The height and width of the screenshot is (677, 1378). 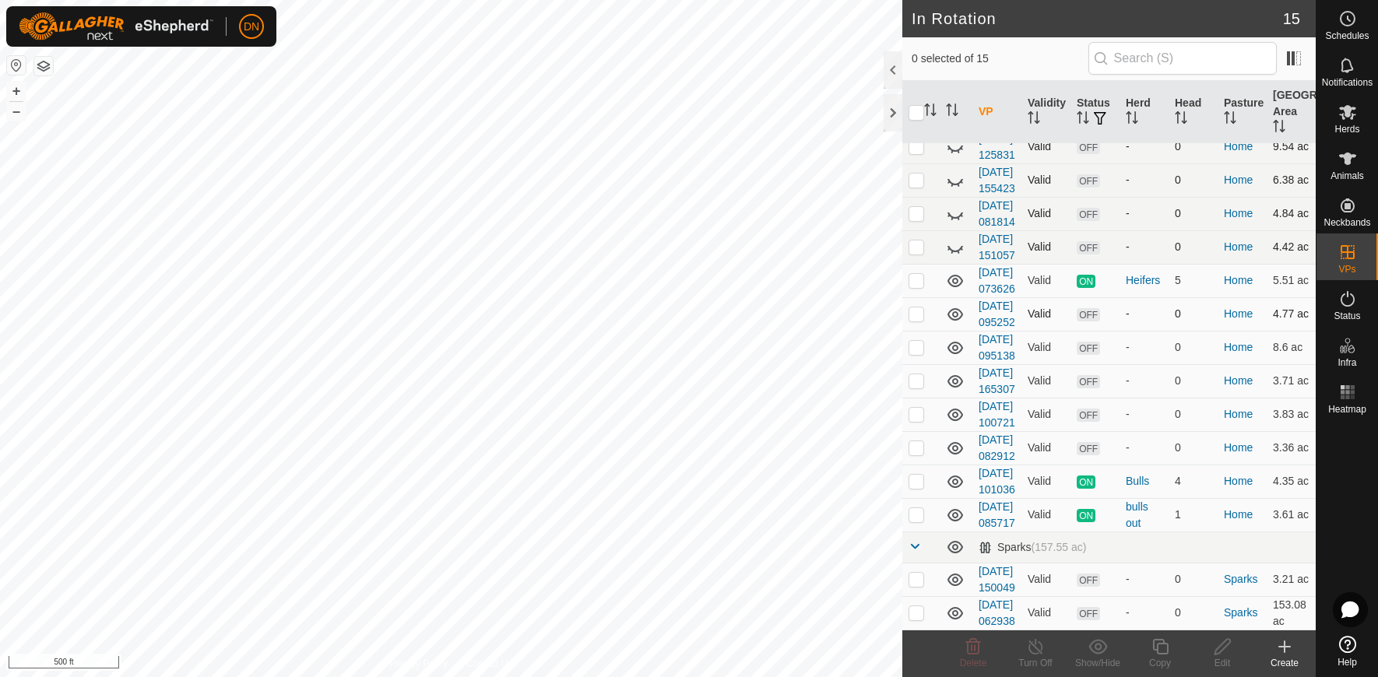 What do you see at coordinates (1144, 481) in the screenshot?
I see `div: Bulls` at bounding box center [1144, 481].